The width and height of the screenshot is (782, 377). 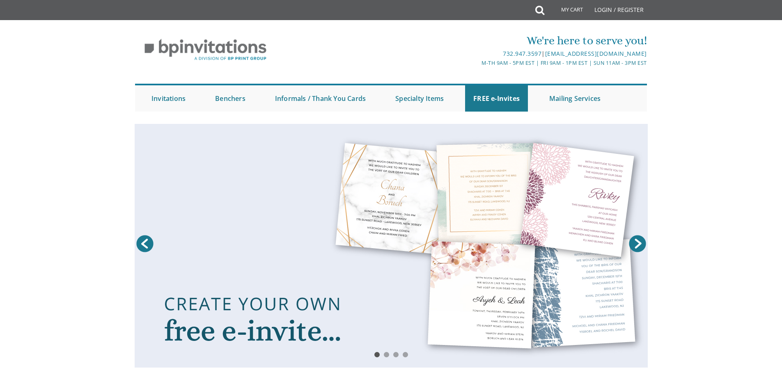 What do you see at coordinates (205, 50) in the screenshot?
I see `img: BP Invitation Loft` at bounding box center [205, 50].